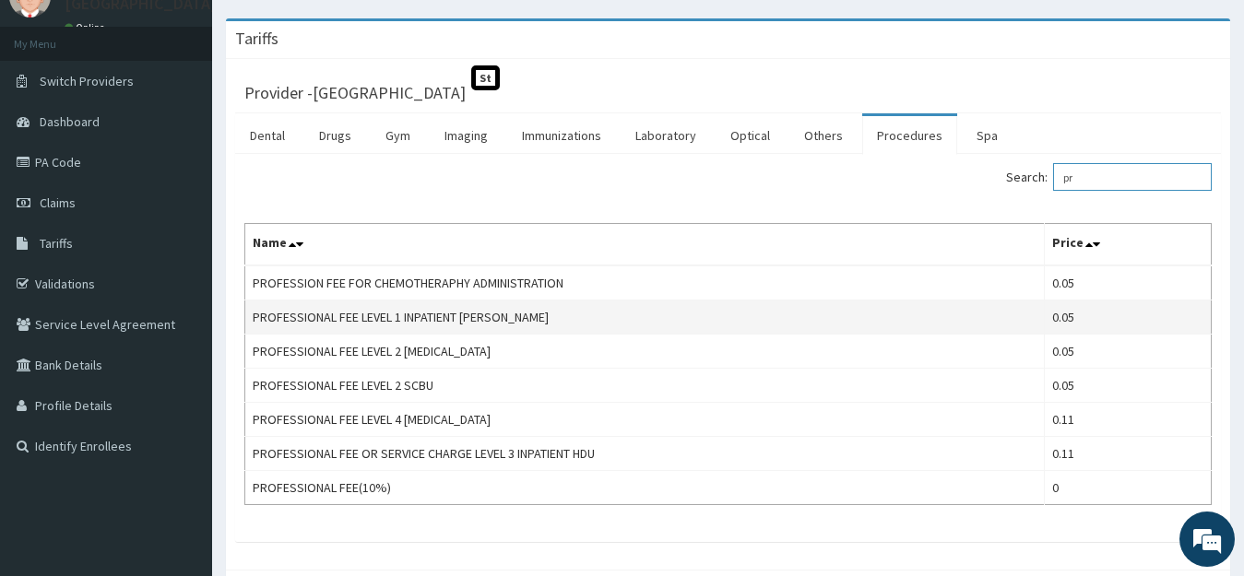 This screenshot has height=576, width=1244. What do you see at coordinates (87, 28) in the screenshot?
I see `a: Online` at bounding box center [87, 28].